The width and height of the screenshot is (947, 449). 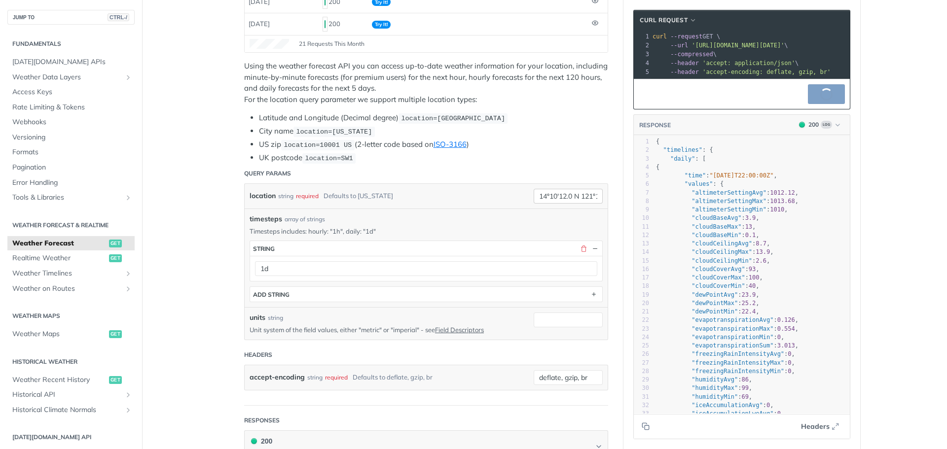 What do you see at coordinates (751, 218) in the screenshot?
I see `span: 3.9` at bounding box center [751, 218].